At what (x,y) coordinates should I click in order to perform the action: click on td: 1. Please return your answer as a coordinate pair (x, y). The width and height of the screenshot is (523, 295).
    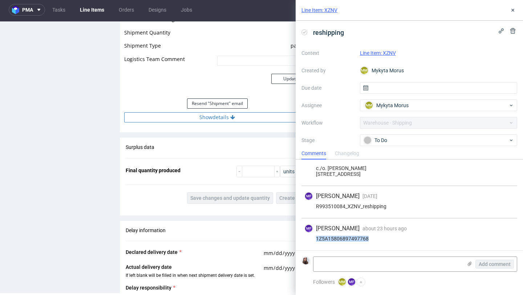
    Looking at the image, I should click on (263, 13).